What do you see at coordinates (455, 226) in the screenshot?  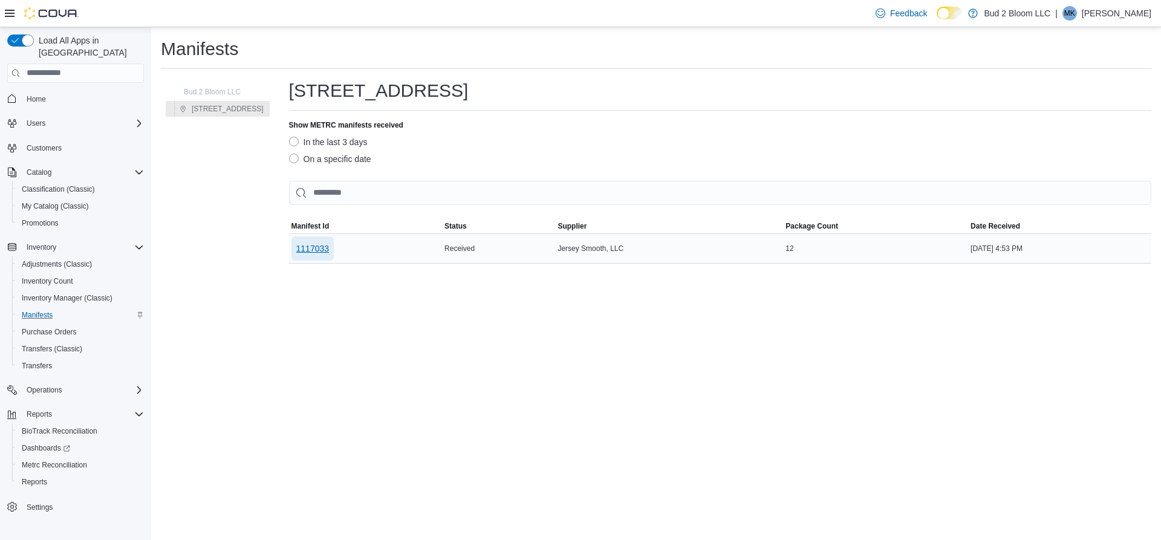 I see `span: Status` at bounding box center [455, 226].